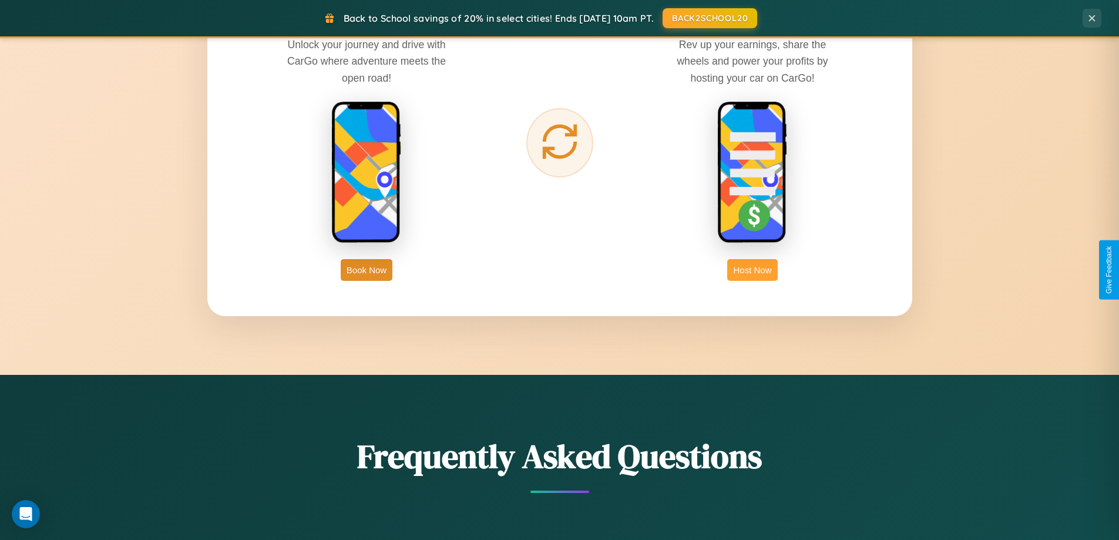  Describe the element at coordinates (367, 173) in the screenshot. I see `img: rent phone` at that location.